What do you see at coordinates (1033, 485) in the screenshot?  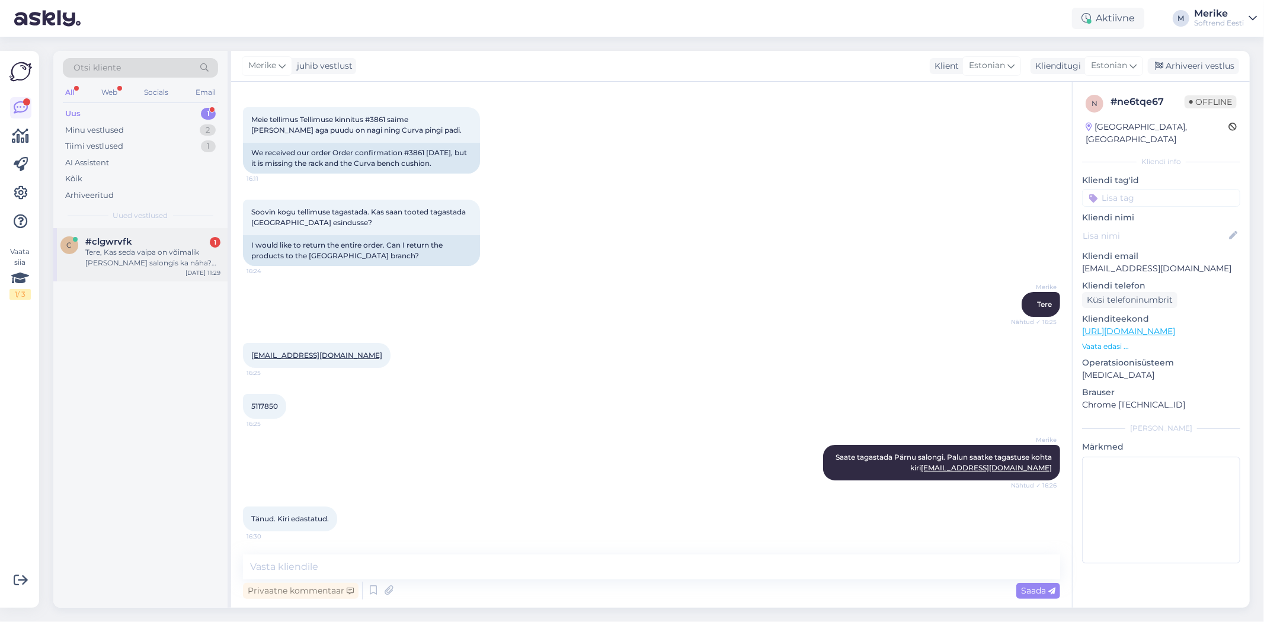 I see `span: Nähtud ✓ 16:26` at bounding box center [1033, 485].